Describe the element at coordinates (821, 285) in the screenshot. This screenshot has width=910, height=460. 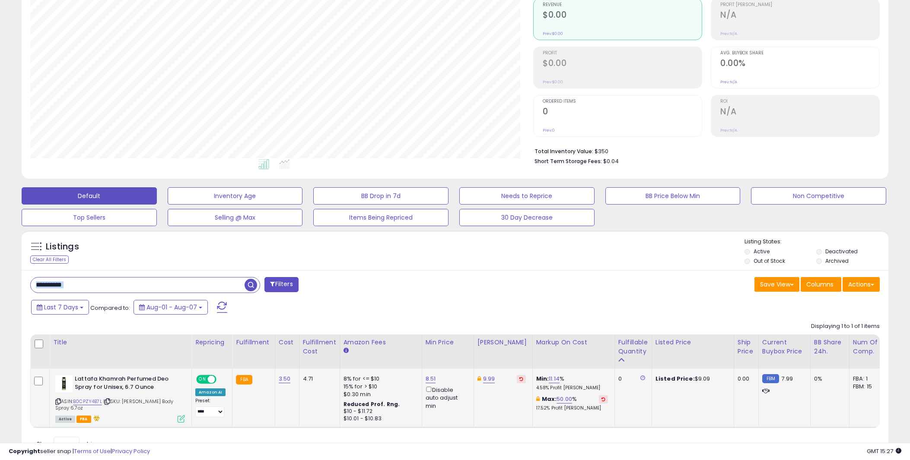
I see `button: Columns` at that location.